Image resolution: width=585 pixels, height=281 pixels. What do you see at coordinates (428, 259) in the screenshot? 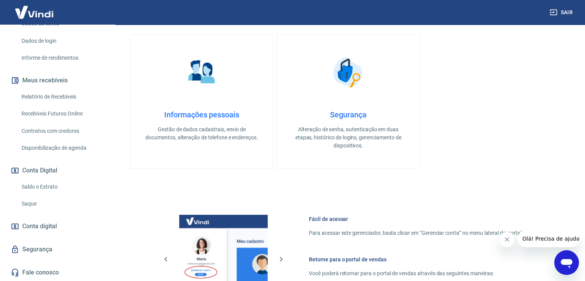
I see `h6: Retorne para o portal de vendas` at bounding box center [428, 259].